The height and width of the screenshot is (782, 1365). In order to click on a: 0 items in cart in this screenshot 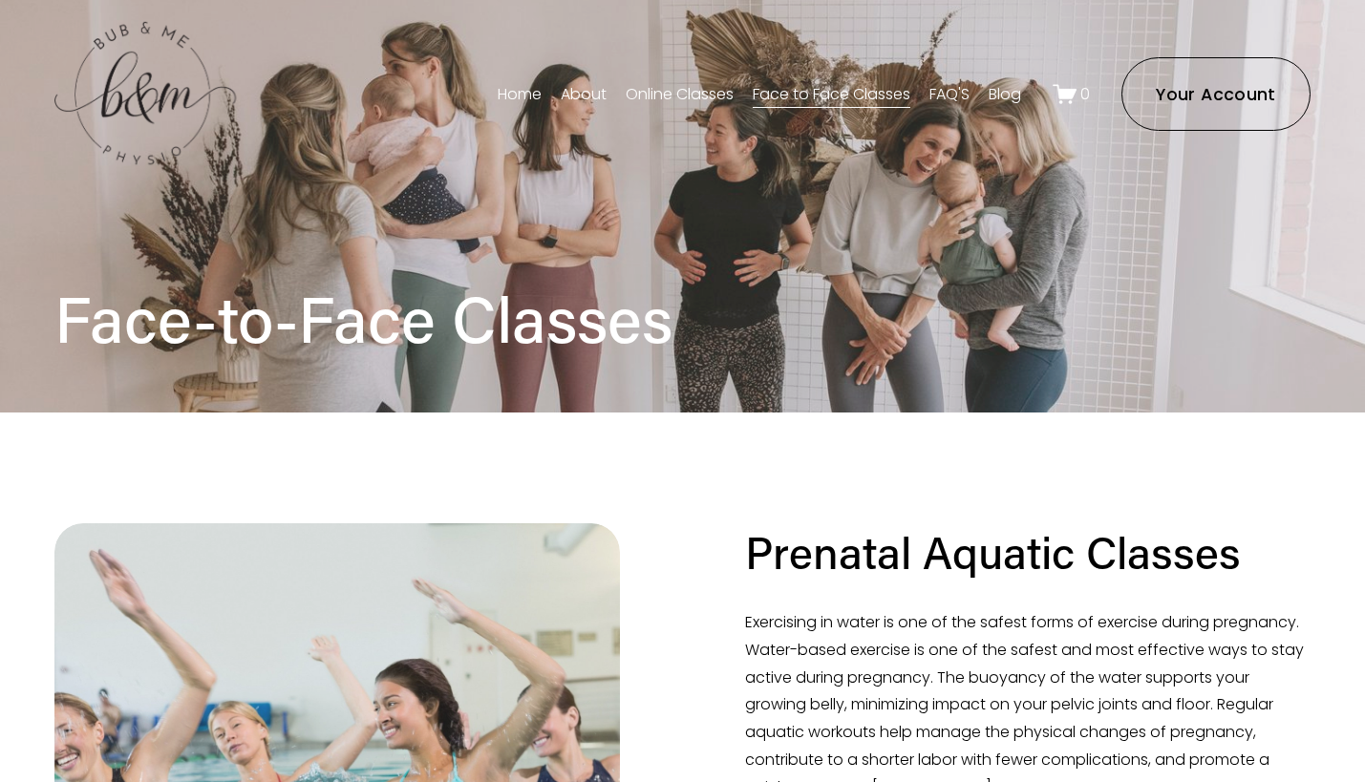, I will do `click(1072, 94)`.